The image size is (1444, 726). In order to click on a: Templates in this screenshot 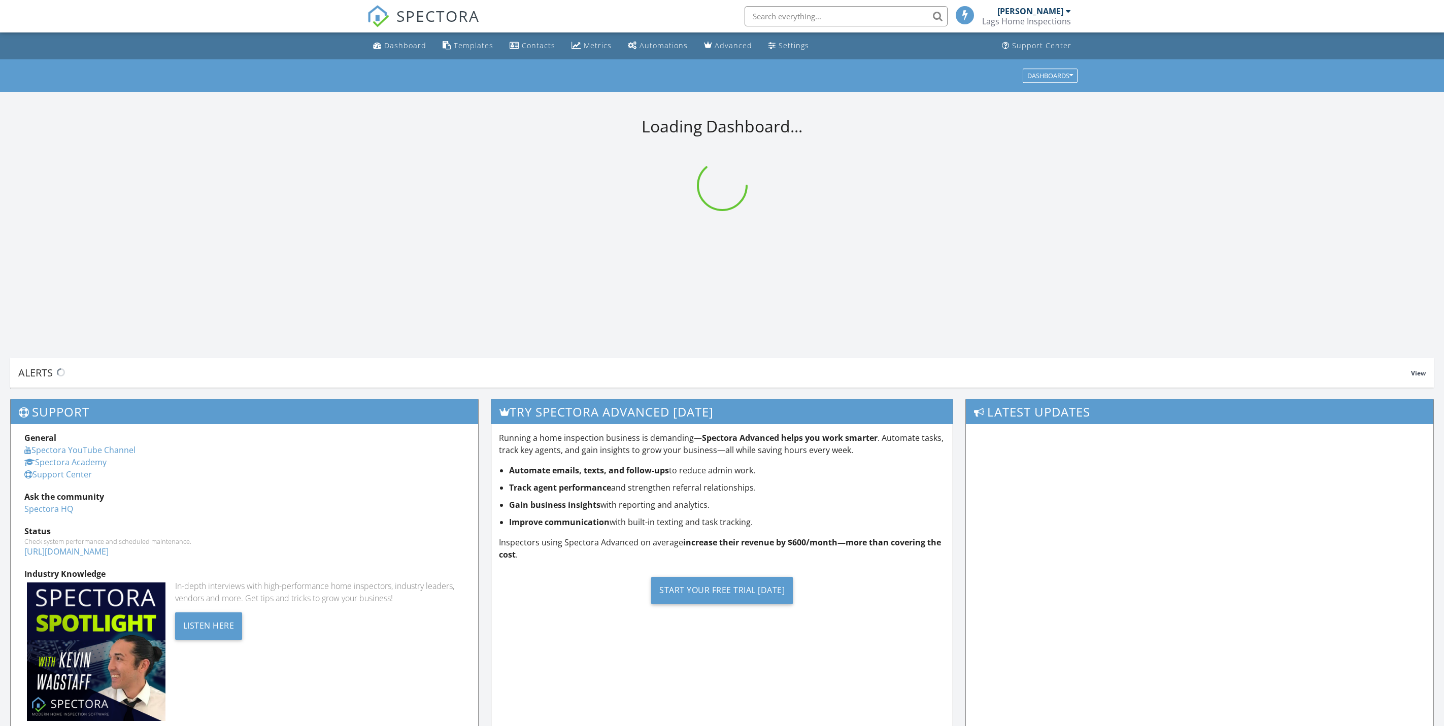, I will do `click(468, 46)`.